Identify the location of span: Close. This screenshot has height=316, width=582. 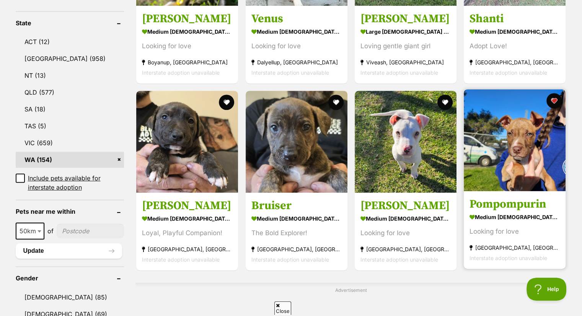
(283, 308).